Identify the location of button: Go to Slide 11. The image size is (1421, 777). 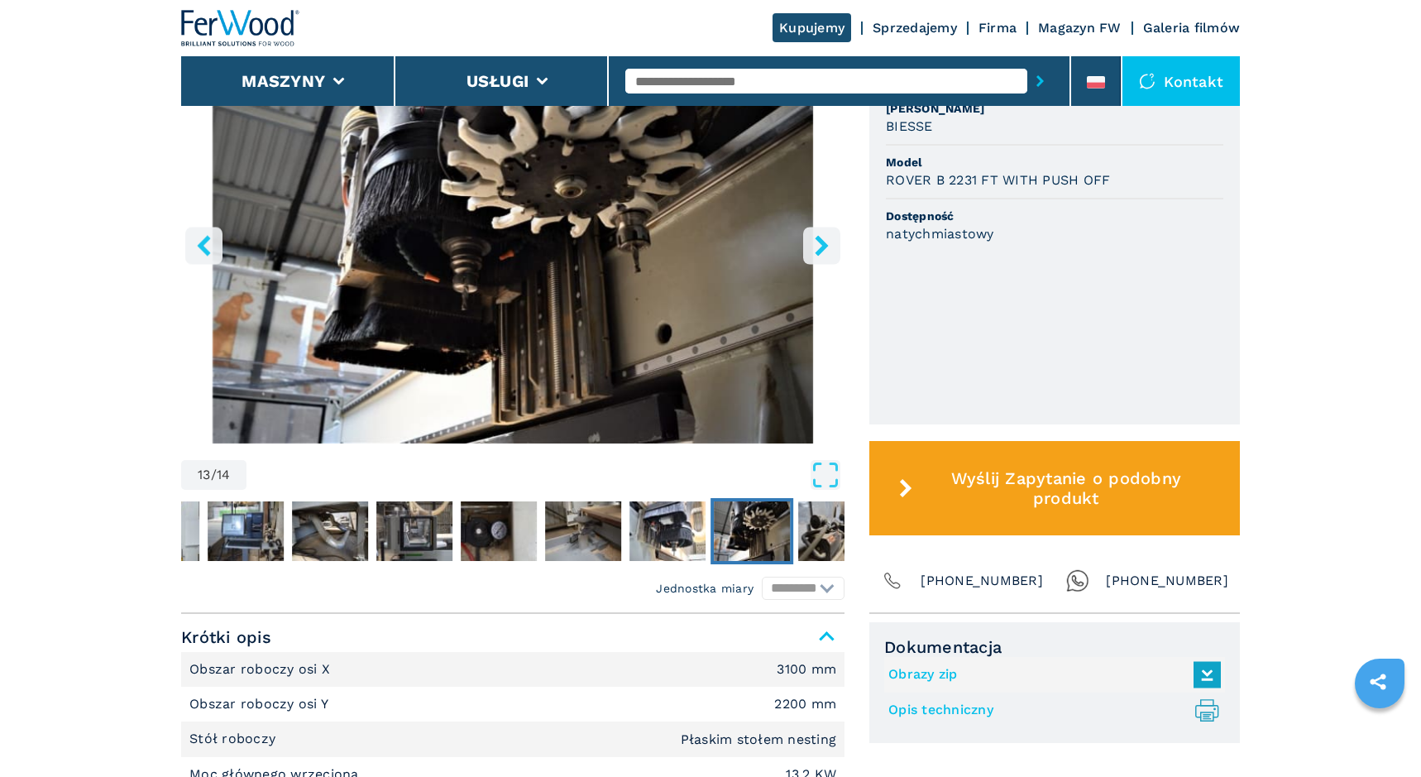
(583, 531).